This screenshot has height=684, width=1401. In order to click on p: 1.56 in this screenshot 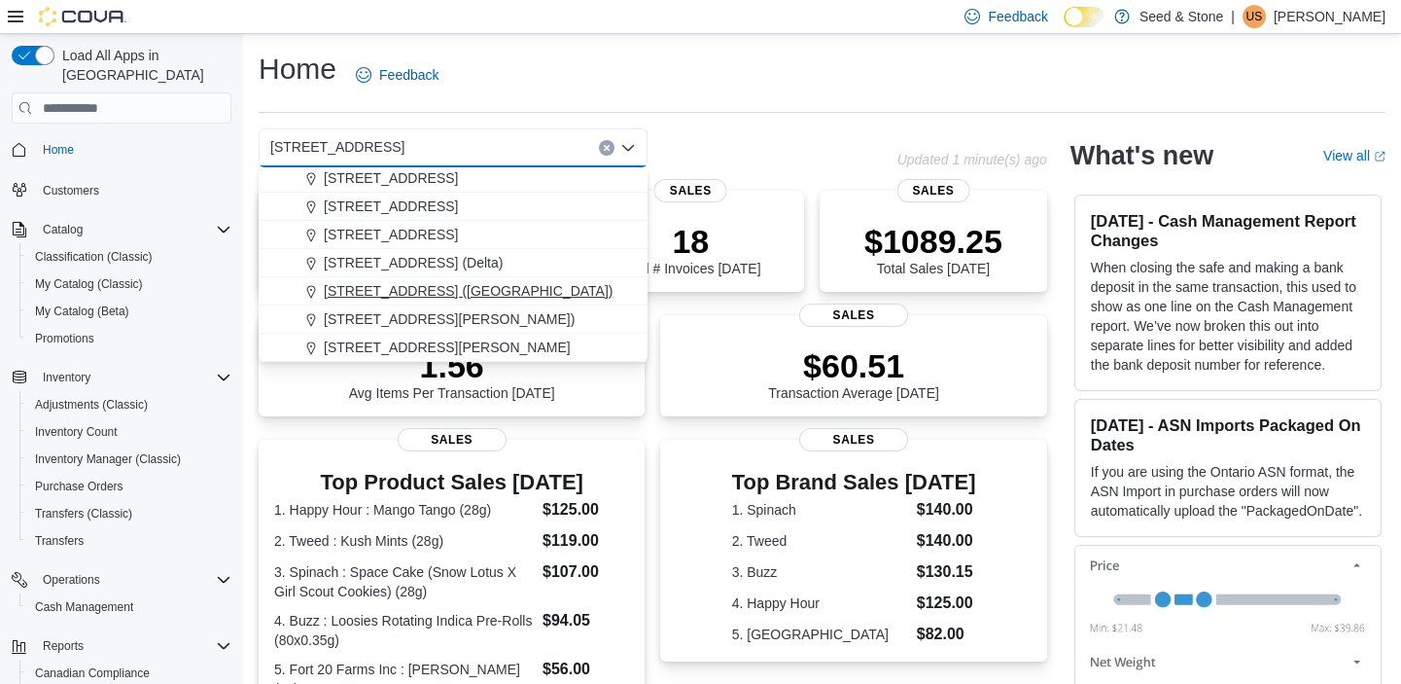, I will do `click(452, 366)`.